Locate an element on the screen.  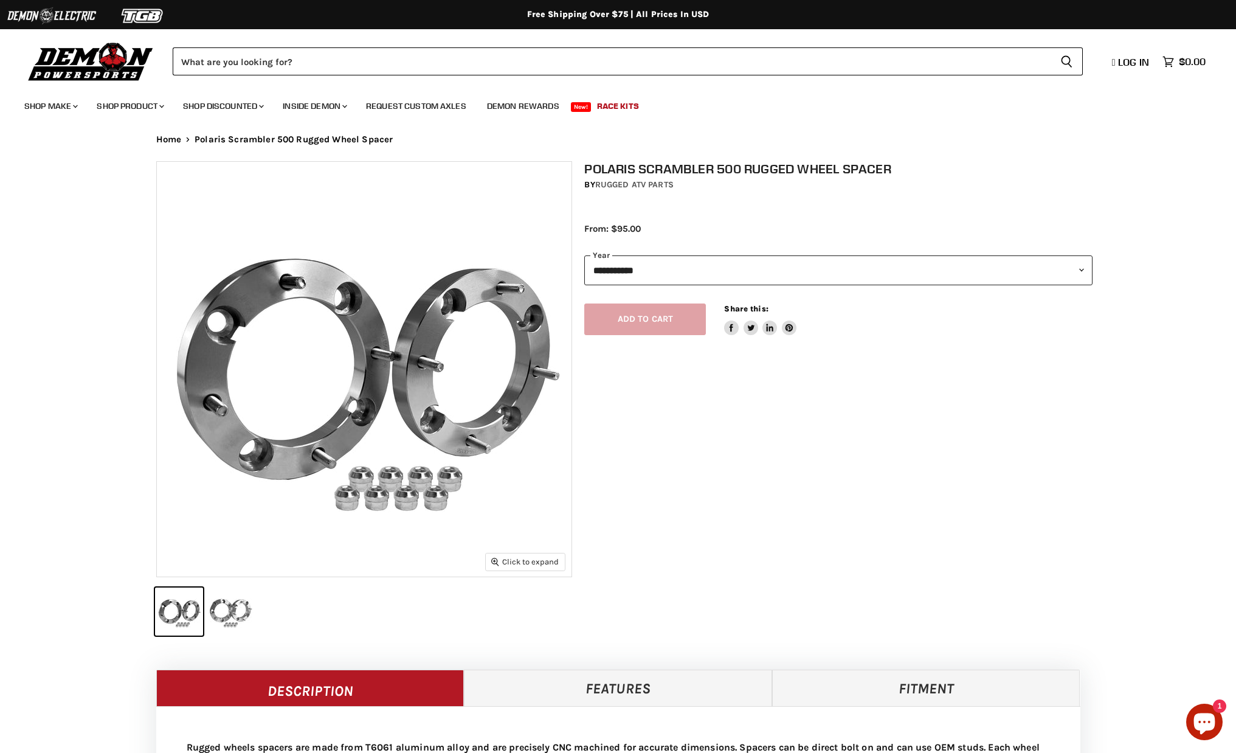
img: Polaris Scrambler 500 Rugged Wheel Spacer is located at coordinates (364, 369).